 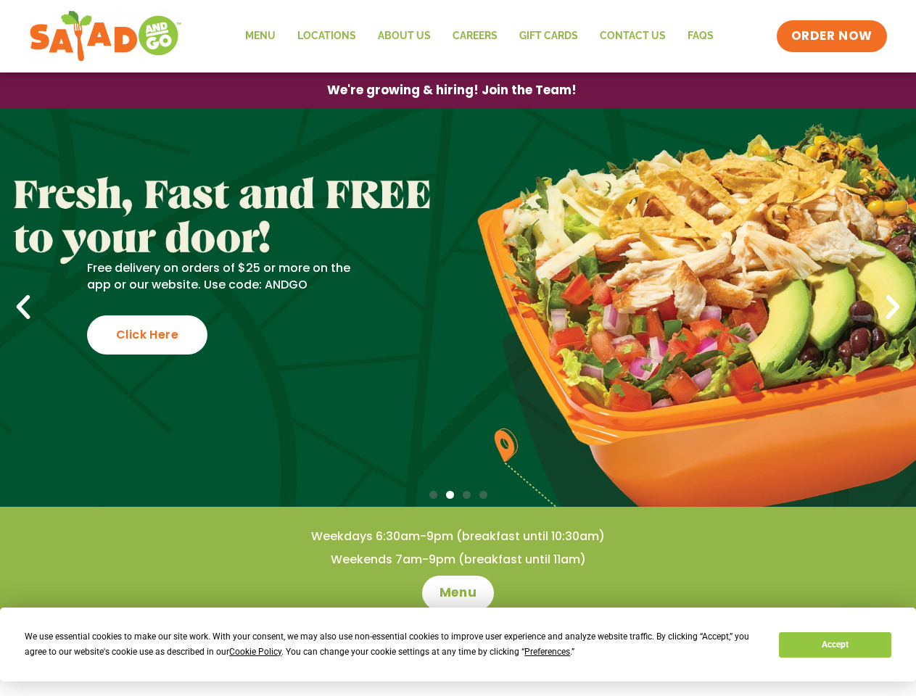 I want to click on span: Go to slide 2, so click(x=450, y=494).